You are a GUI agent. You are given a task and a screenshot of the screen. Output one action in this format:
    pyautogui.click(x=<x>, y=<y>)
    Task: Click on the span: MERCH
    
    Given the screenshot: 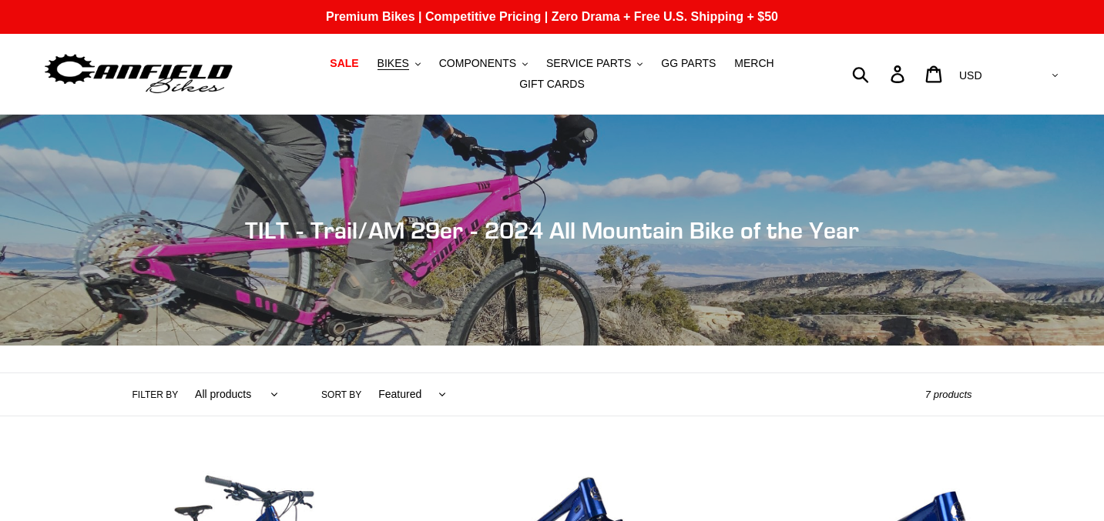 What is the action you would take?
    pyautogui.click(x=753, y=63)
    